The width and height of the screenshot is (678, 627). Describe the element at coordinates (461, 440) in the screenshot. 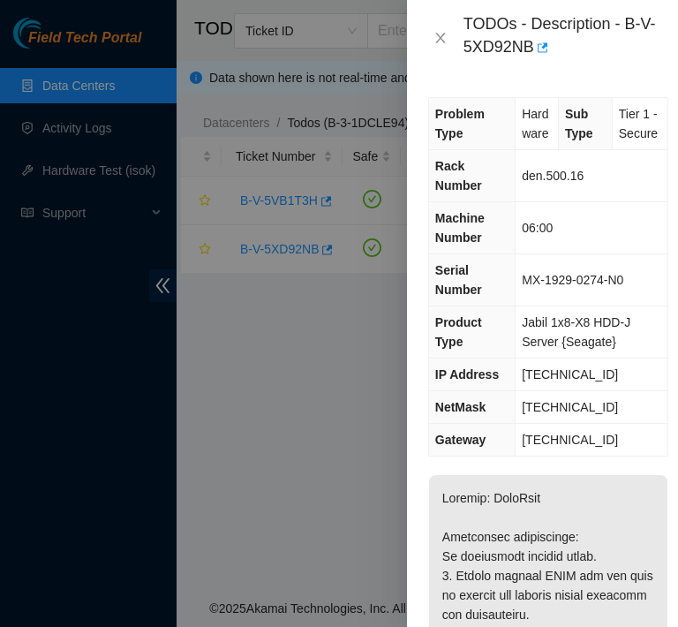

I see `span: Gateway` at that location.